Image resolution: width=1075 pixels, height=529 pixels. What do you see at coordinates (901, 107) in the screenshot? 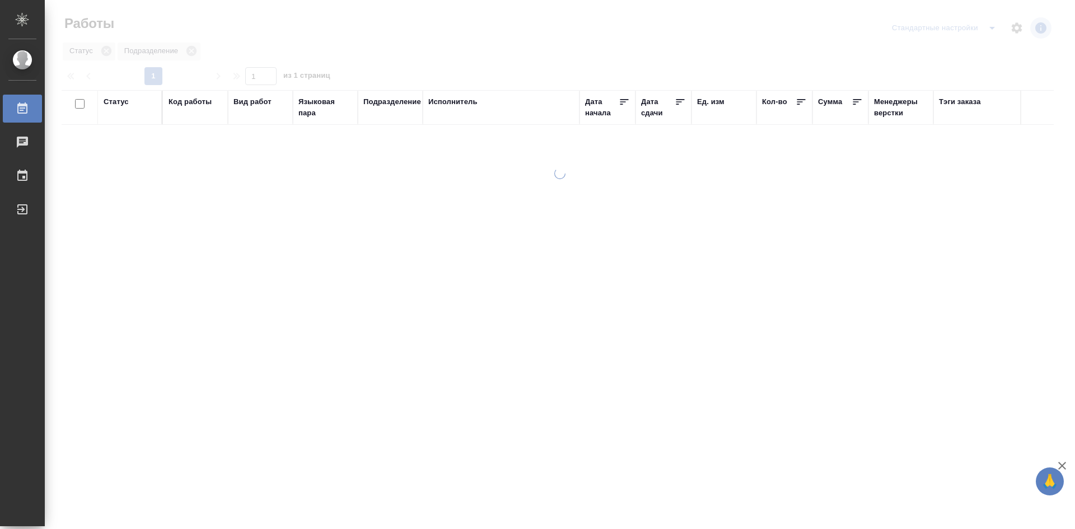
I see `div: Менеджеры верстки` at bounding box center [901, 107].